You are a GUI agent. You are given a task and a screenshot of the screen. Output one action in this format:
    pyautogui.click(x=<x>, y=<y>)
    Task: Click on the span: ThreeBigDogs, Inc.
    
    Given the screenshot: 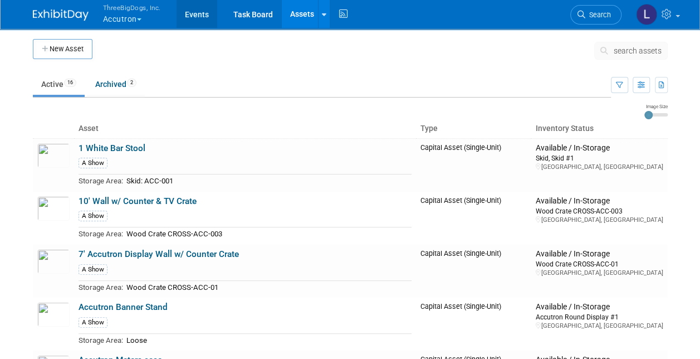 What is the action you would take?
    pyautogui.click(x=132, y=7)
    